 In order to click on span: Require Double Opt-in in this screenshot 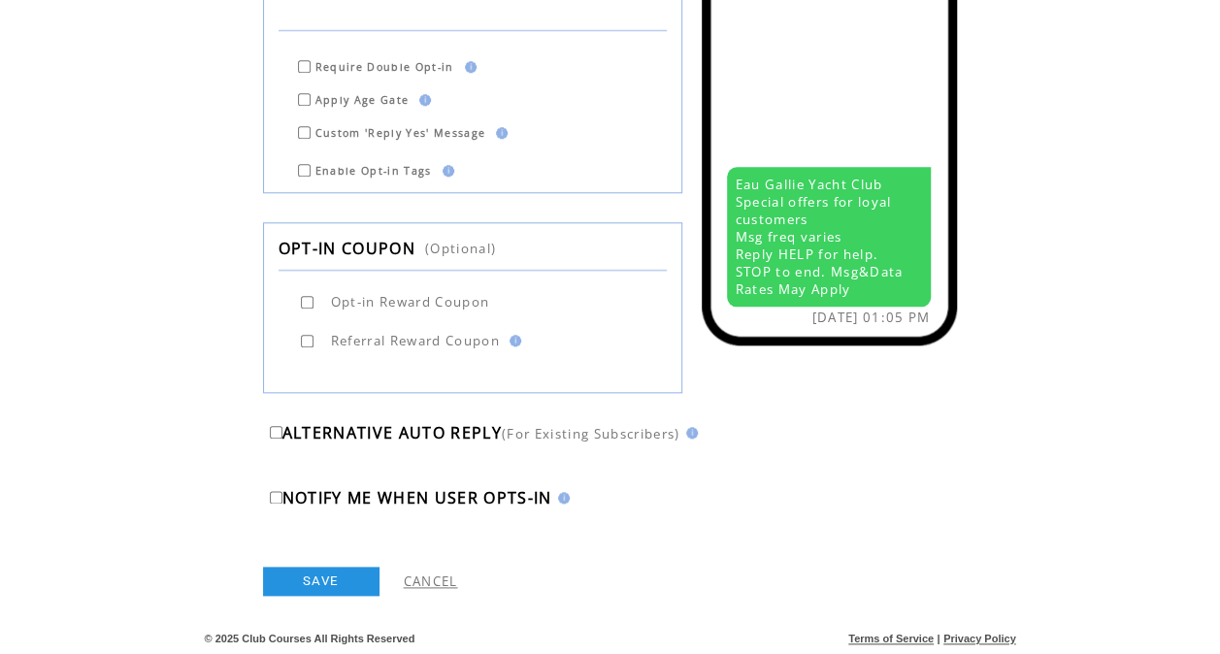, I will do `click(384, 67)`.